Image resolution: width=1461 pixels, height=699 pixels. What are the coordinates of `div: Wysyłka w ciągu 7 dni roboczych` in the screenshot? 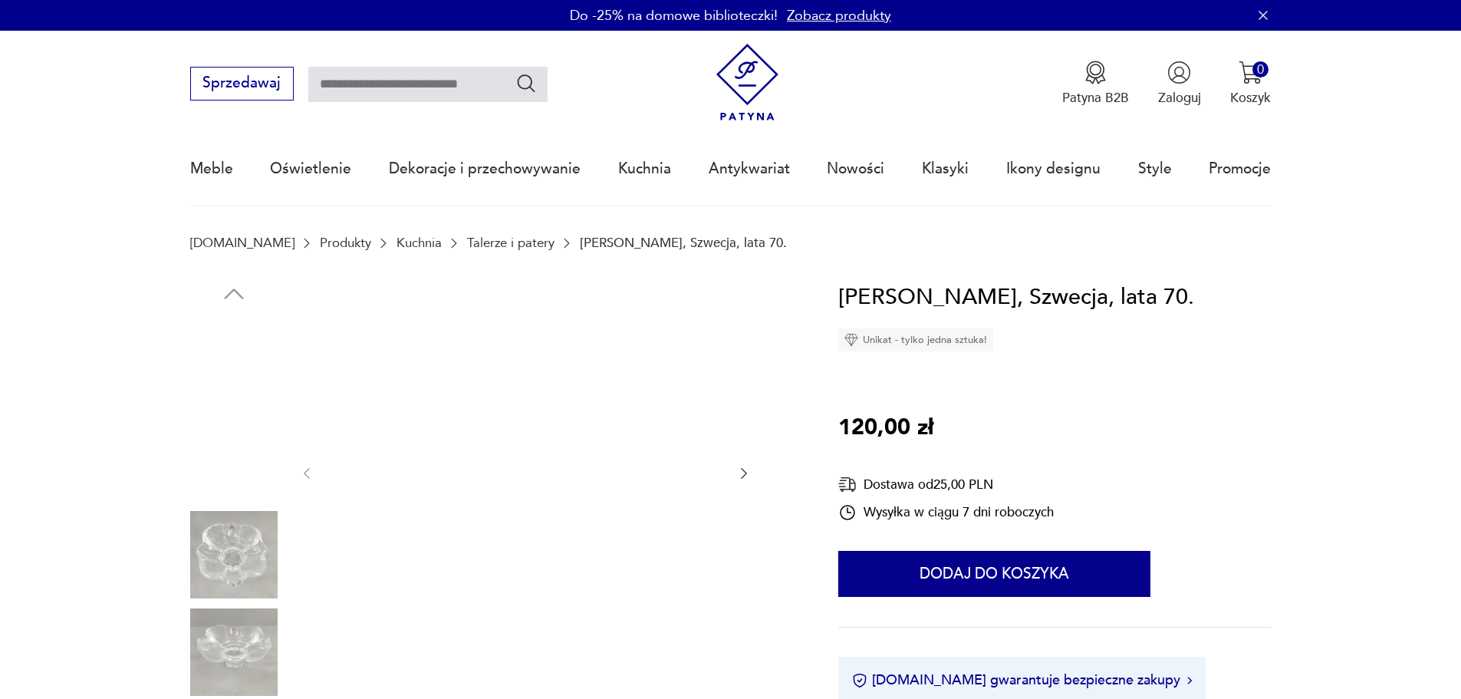 It's located at (946, 512).